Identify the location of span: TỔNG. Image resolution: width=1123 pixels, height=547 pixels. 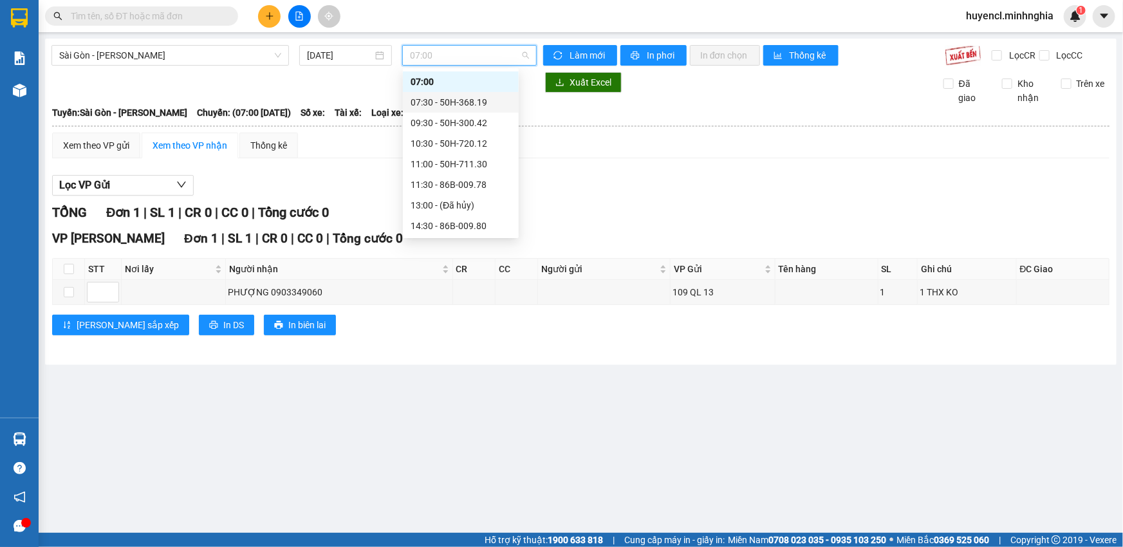
(70, 212).